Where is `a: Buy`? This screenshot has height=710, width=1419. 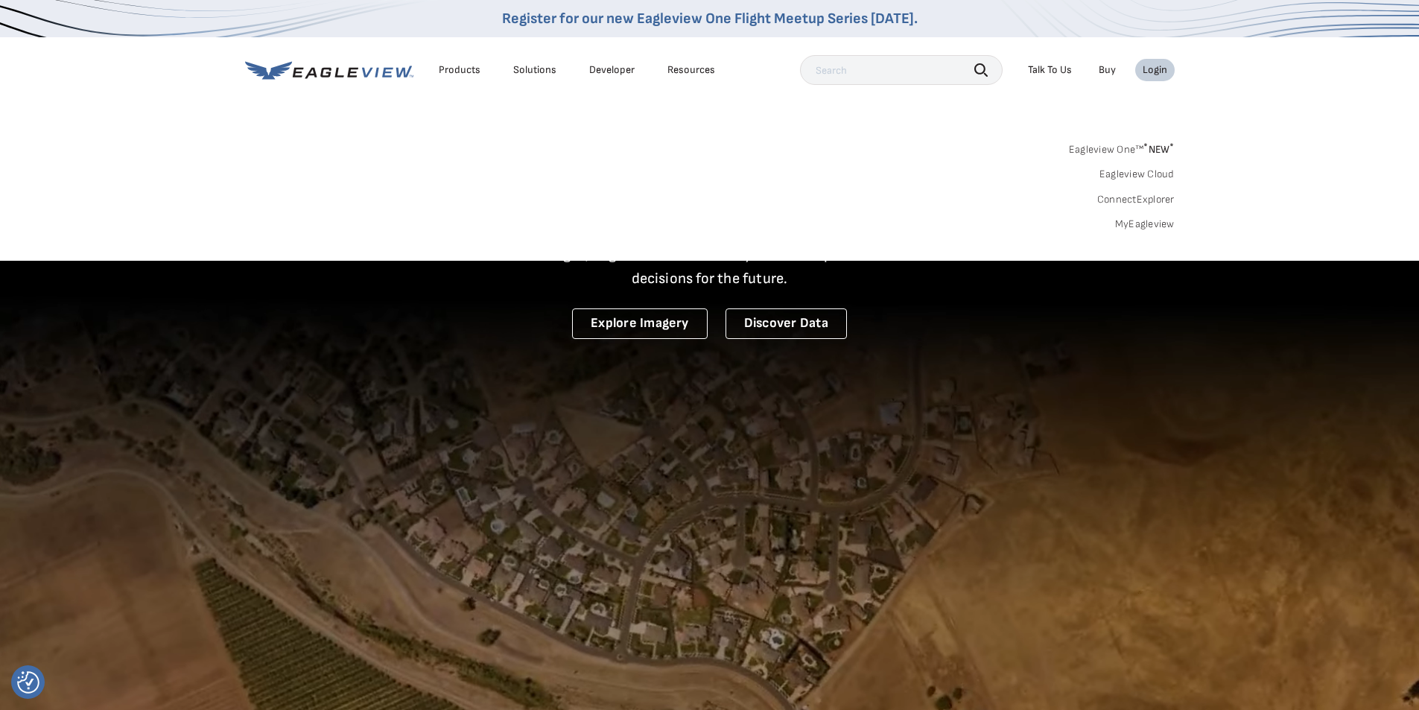 a: Buy is located at coordinates (1107, 70).